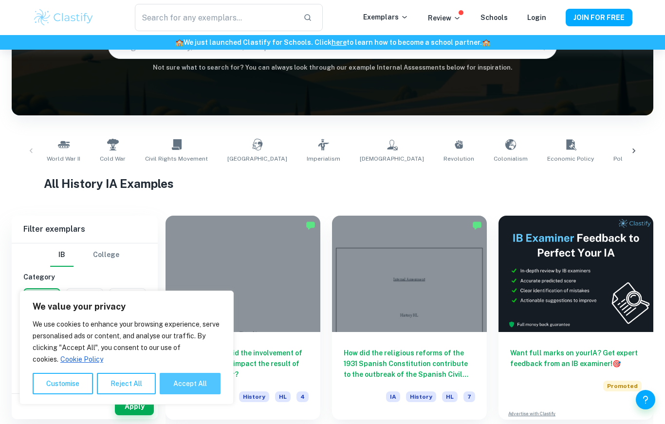 The height and width of the screenshot is (424, 665). What do you see at coordinates (646, 400) in the screenshot?
I see `button: Help and Feedback` at bounding box center [646, 400].